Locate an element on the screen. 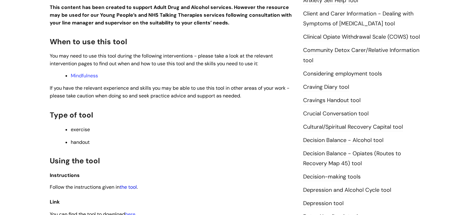 This screenshot has width=470, height=215. a: Cultural/Spiritual Recovery Capital tool is located at coordinates (353, 127).